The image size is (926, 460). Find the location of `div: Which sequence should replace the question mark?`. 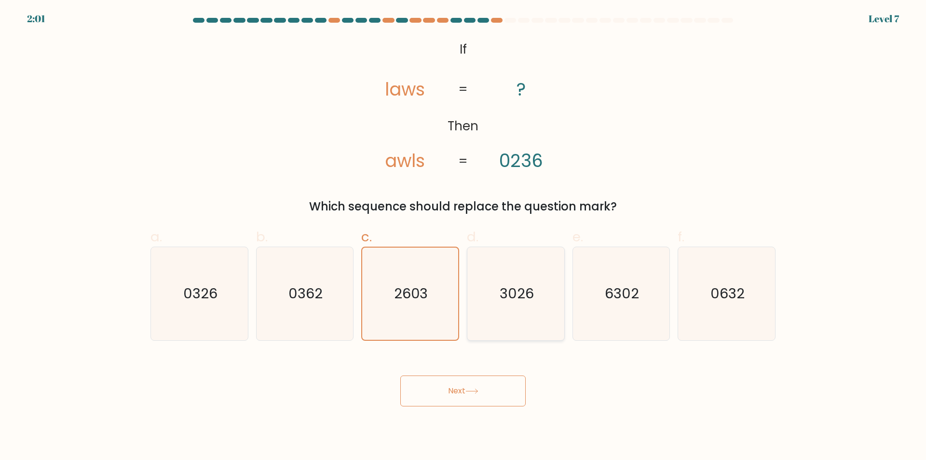

div: Which sequence should replace the question mark? is located at coordinates (463, 206).